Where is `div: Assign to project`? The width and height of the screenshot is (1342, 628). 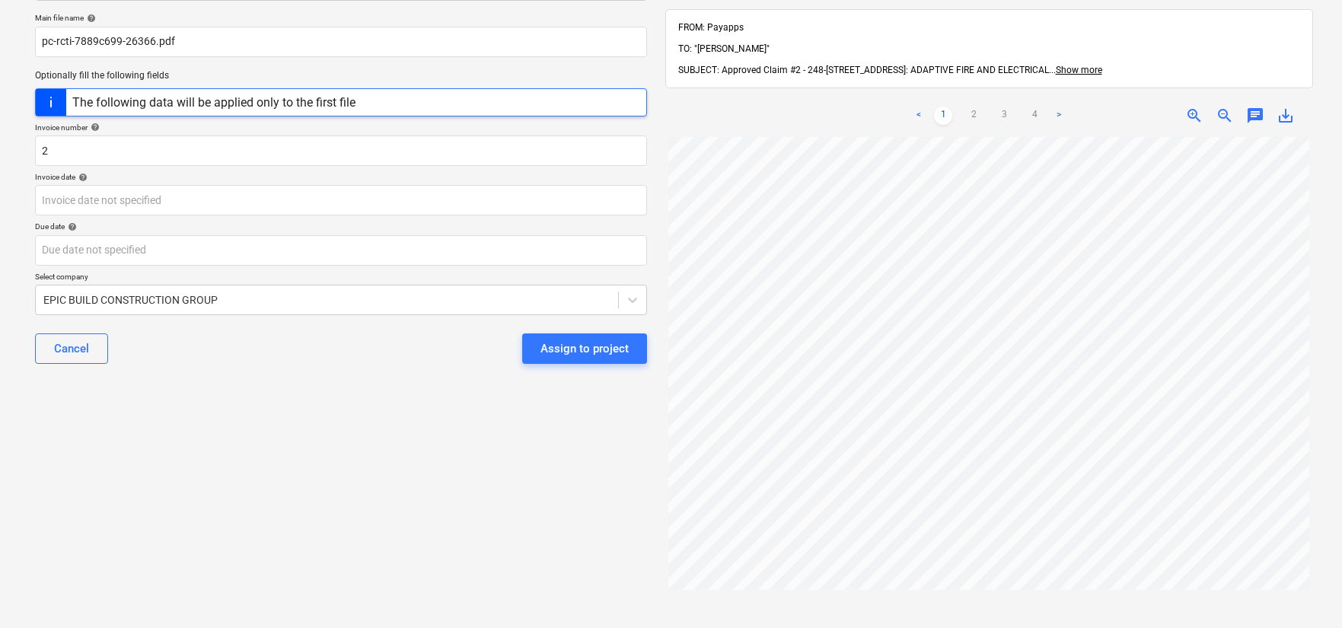
div: Assign to project is located at coordinates (585, 349).